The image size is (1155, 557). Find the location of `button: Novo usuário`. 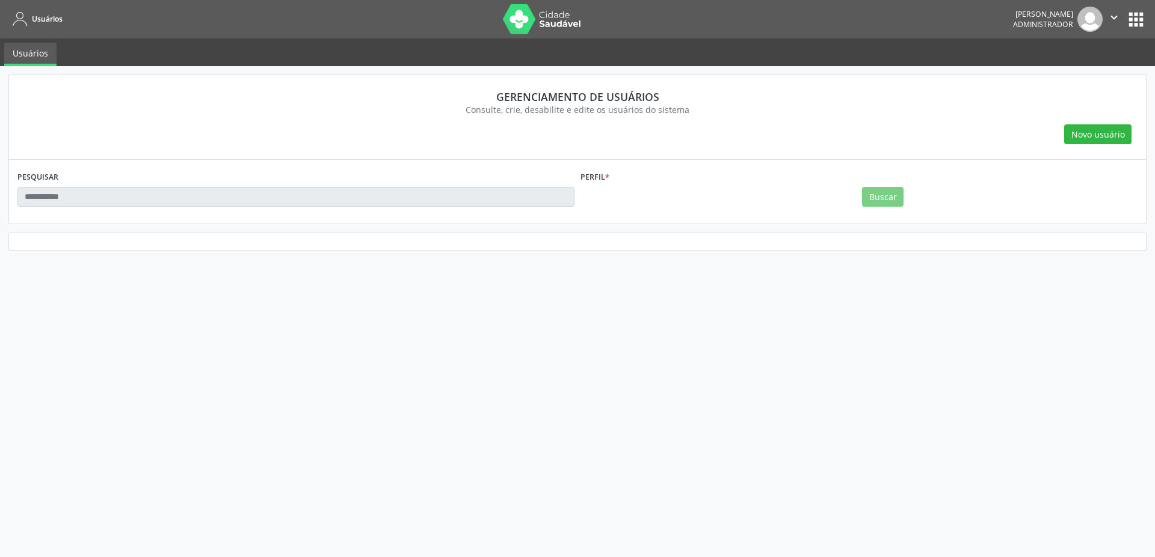

button: Novo usuário is located at coordinates (1097, 135).